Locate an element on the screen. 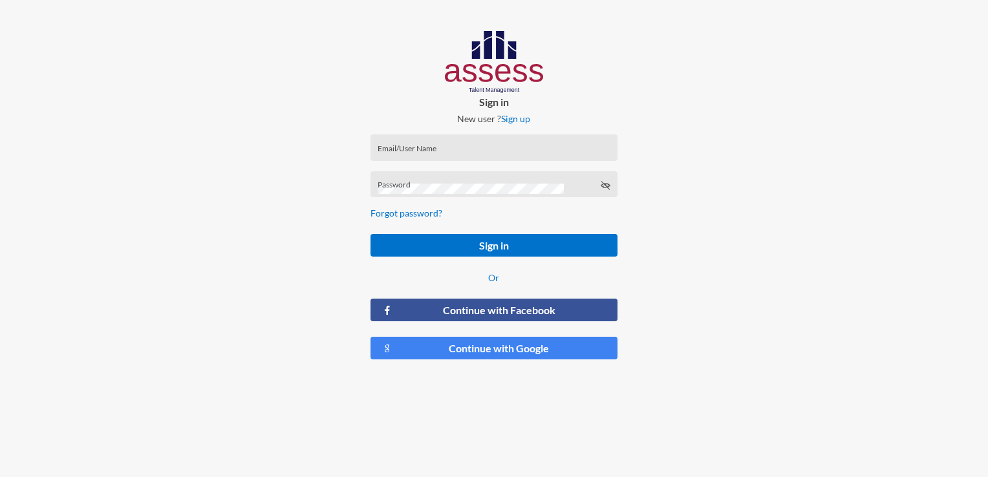 The height and width of the screenshot is (477, 988). a: Sign up is located at coordinates (516, 118).